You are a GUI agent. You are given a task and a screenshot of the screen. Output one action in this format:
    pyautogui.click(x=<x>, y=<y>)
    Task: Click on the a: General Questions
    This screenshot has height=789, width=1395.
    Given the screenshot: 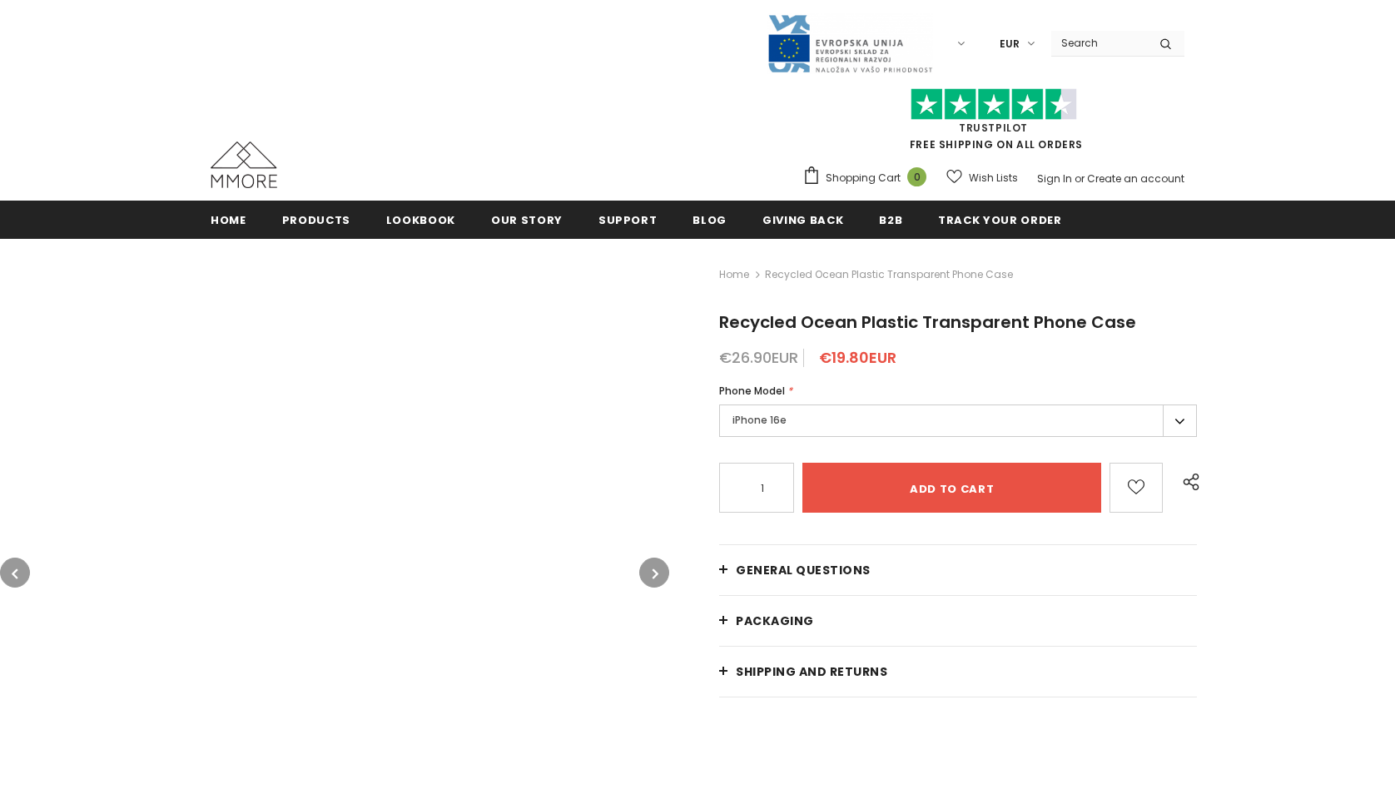 What is the action you would take?
    pyautogui.click(x=958, y=570)
    